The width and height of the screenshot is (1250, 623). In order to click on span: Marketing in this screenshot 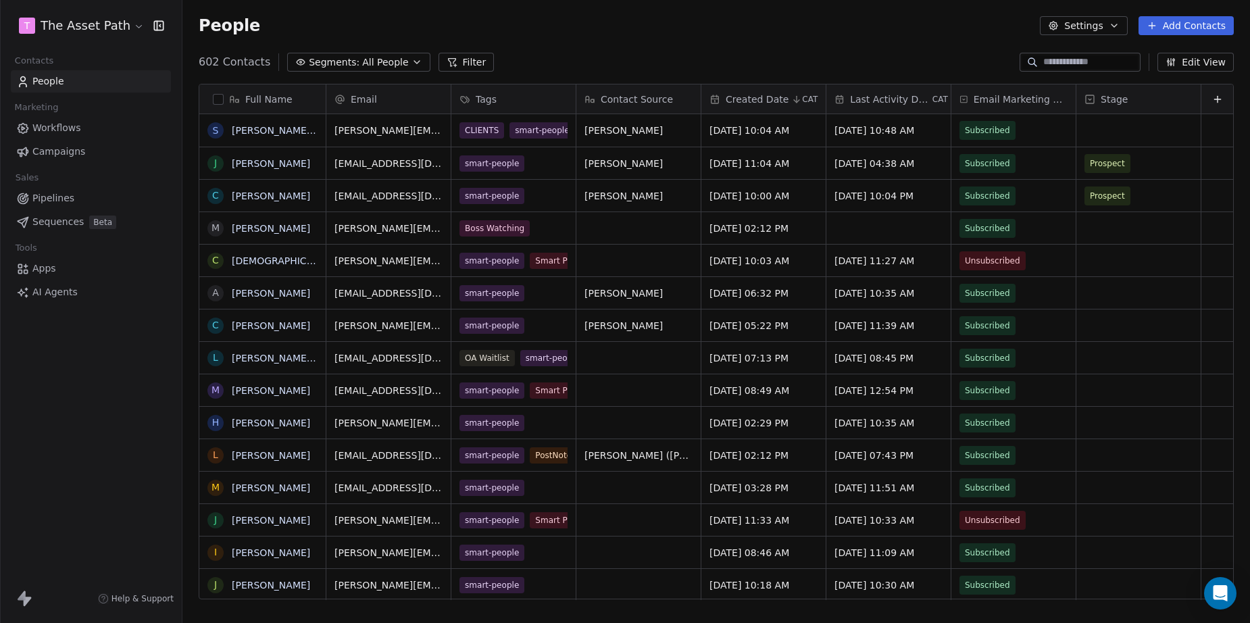, I will do `click(36, 107)`.